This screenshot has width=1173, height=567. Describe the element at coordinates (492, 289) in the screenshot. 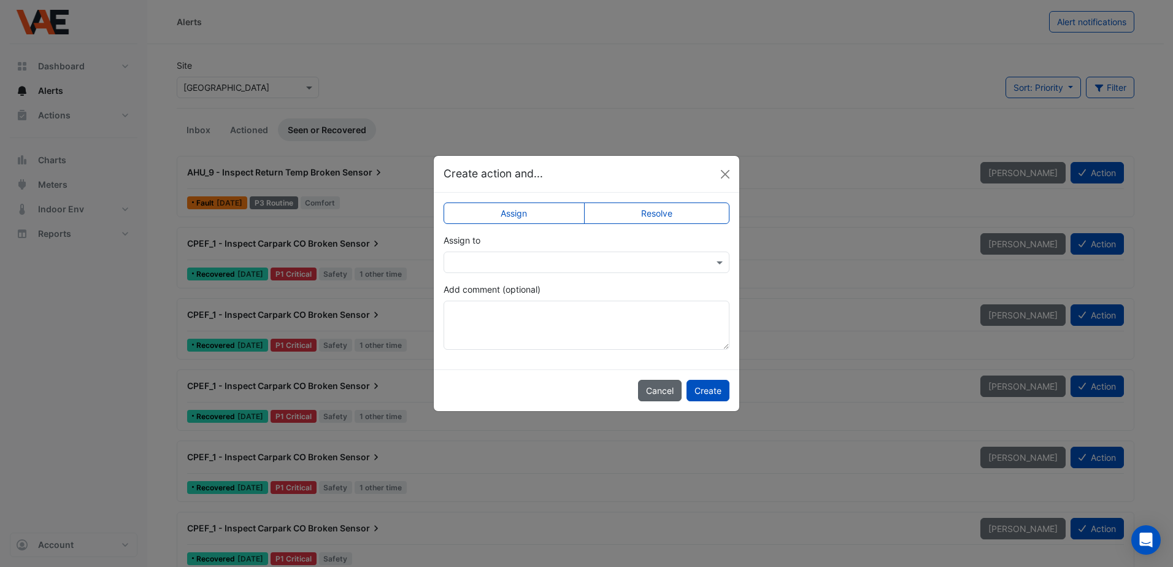

I see `label: Add comment (optional)` at that location.